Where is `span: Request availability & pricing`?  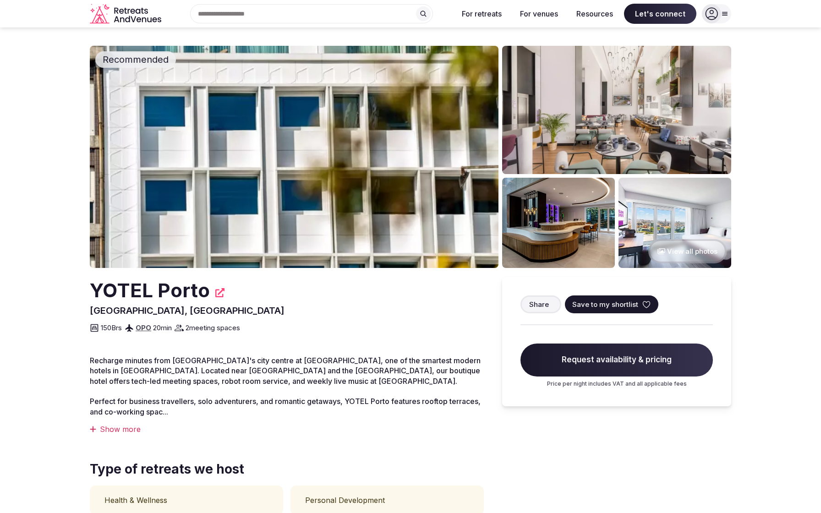 span: Request availability & pricing is located at coordinates (617, 360).